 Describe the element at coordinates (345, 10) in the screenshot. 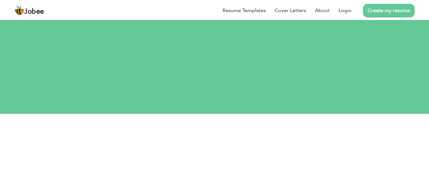

I see `a: Login` at that location.